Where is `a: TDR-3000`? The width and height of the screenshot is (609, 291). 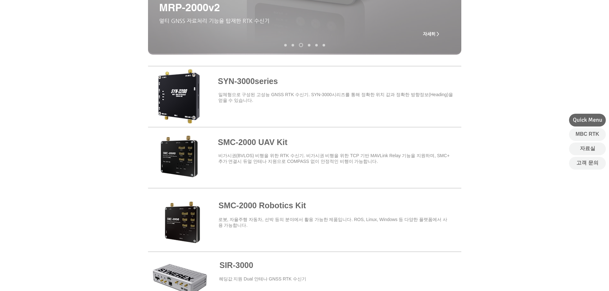
a: TDR-3000 is located at coordinates (316, 45).